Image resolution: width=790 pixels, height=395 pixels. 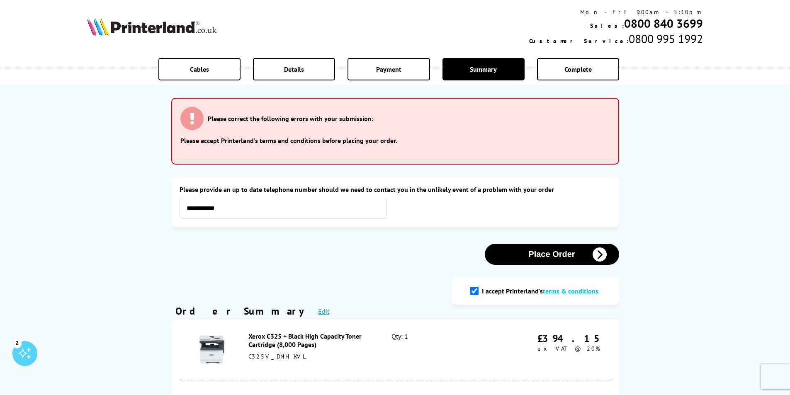 What do you see at coordinates (571, 291) in the screenshot?
I see `a: modal_tc` at bounding box center [571, 291].